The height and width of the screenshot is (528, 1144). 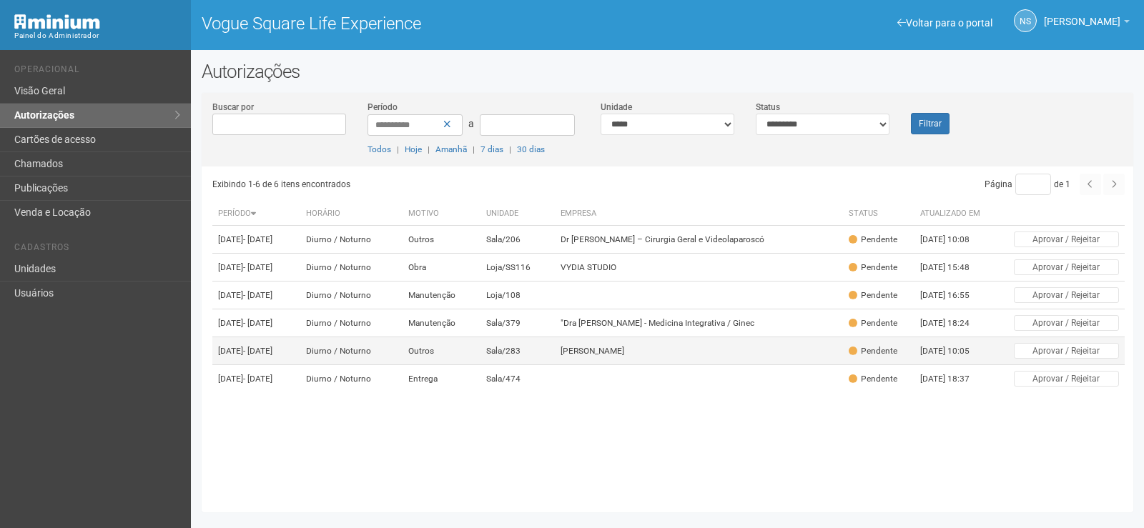 What do you see at coordinates (699, 214) in the screenshot?
I see `th: Empresa` at bounding box center [699, 214].